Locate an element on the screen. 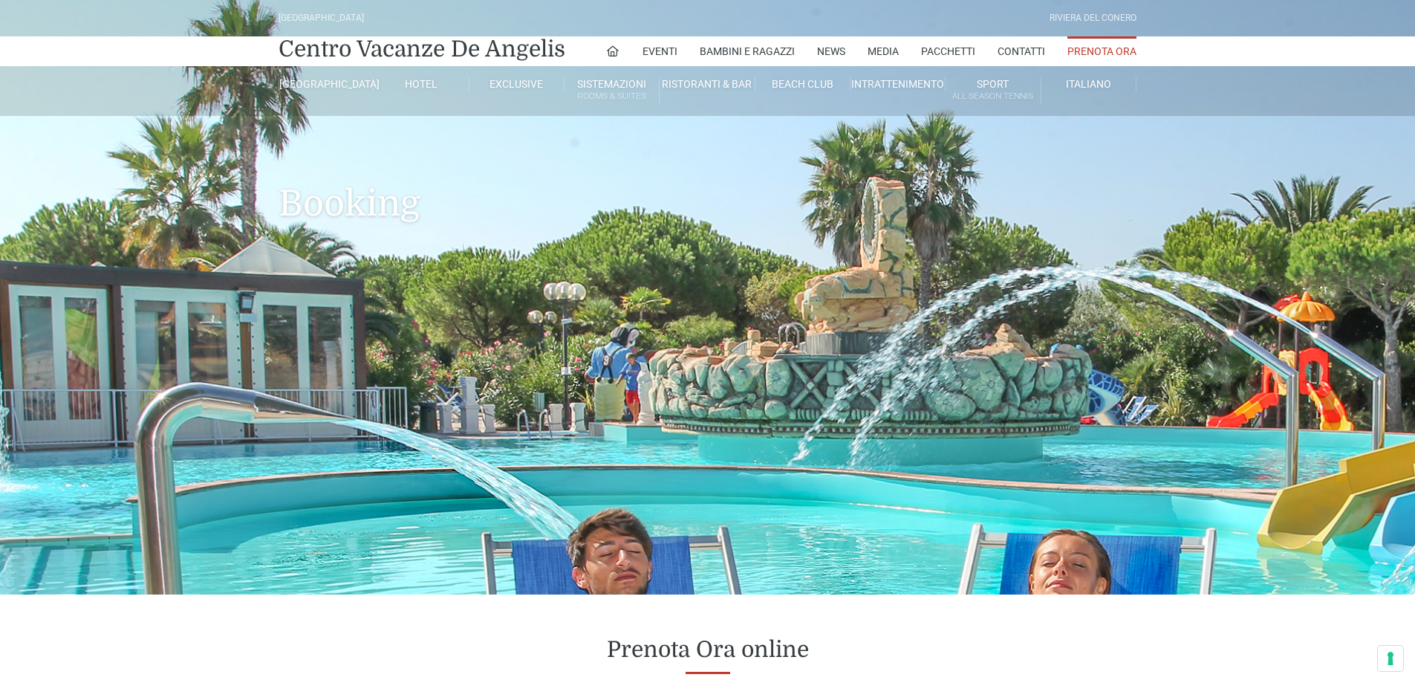 The width and height of the screenshot is (1415, 683). a: Italiano is located at coordinates (1089, 84).